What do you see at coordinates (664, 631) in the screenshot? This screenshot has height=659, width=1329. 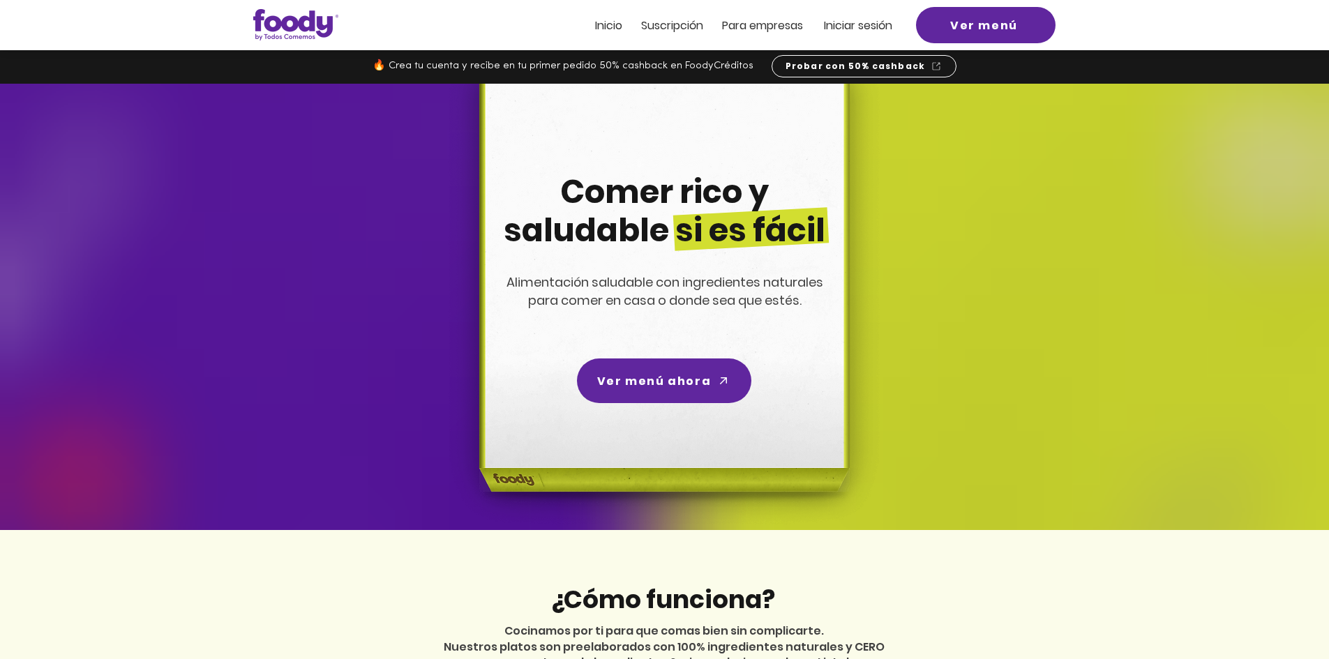 I see `span: Cocinamos por ti para que comas bien sin complicarte.` at bounding box center [664, 631].